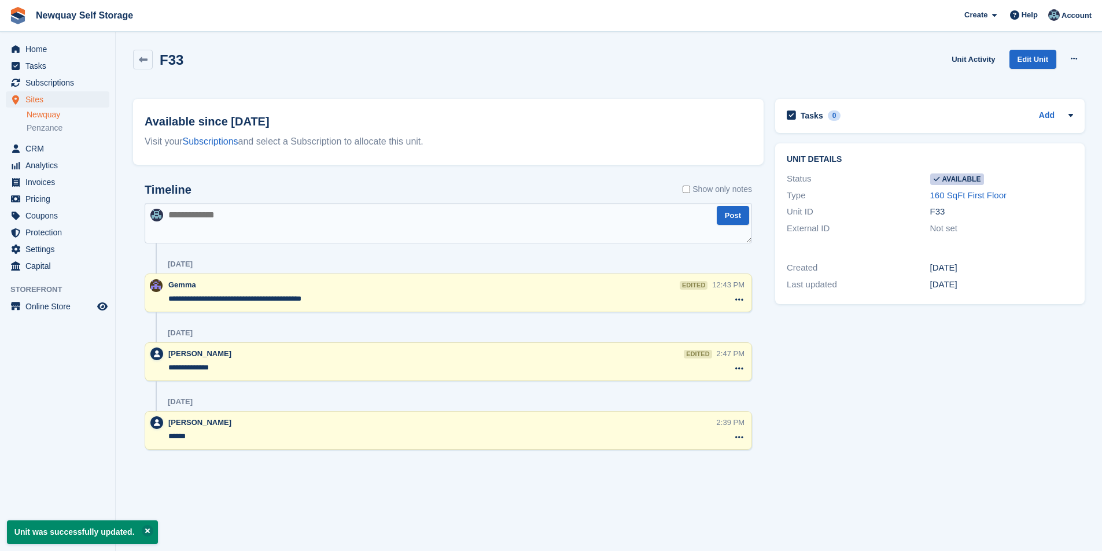  I want to click on div: Last updated, so click(858, 285).